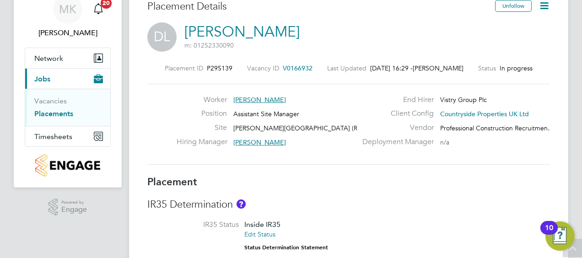 The width and height of the screenshot is (582, 258). What do you see at coordinates (184, 68) in the screenshot?
I see `label: Placement ID` at bounding box center [184, 68].